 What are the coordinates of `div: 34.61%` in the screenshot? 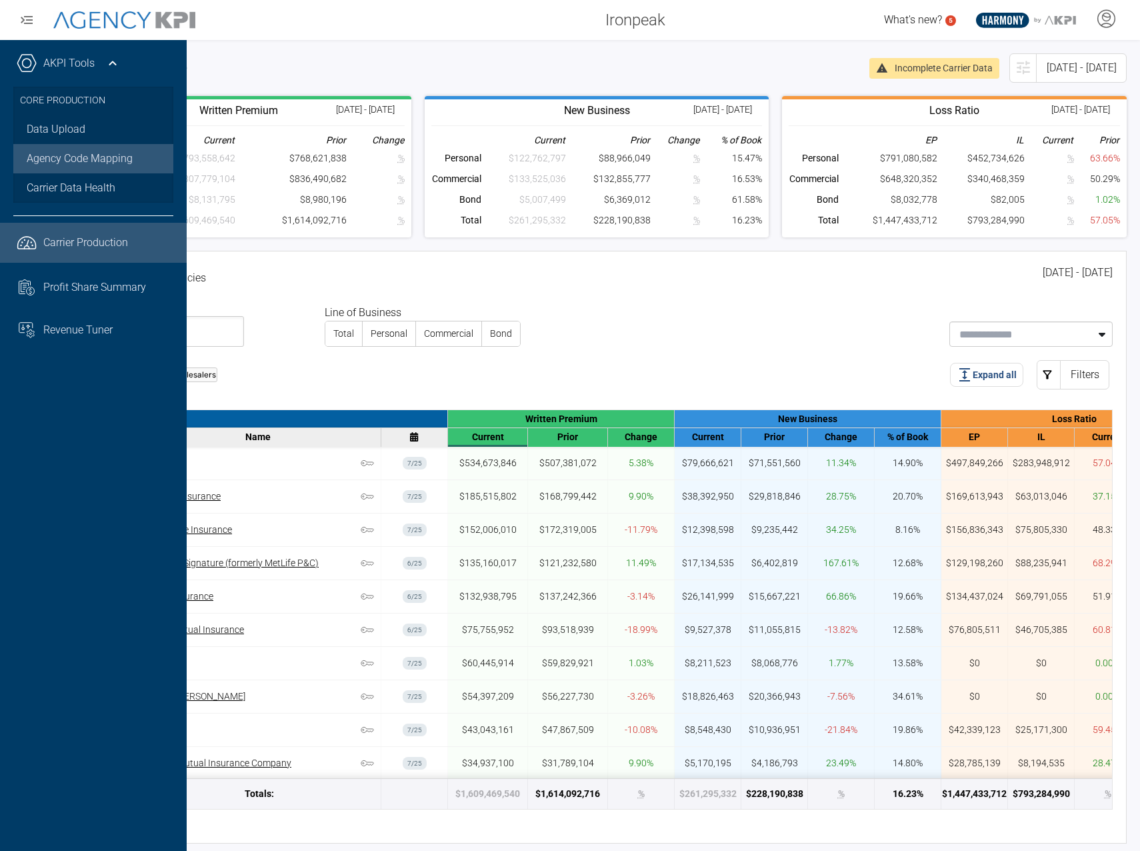 It's located at (908, 696).